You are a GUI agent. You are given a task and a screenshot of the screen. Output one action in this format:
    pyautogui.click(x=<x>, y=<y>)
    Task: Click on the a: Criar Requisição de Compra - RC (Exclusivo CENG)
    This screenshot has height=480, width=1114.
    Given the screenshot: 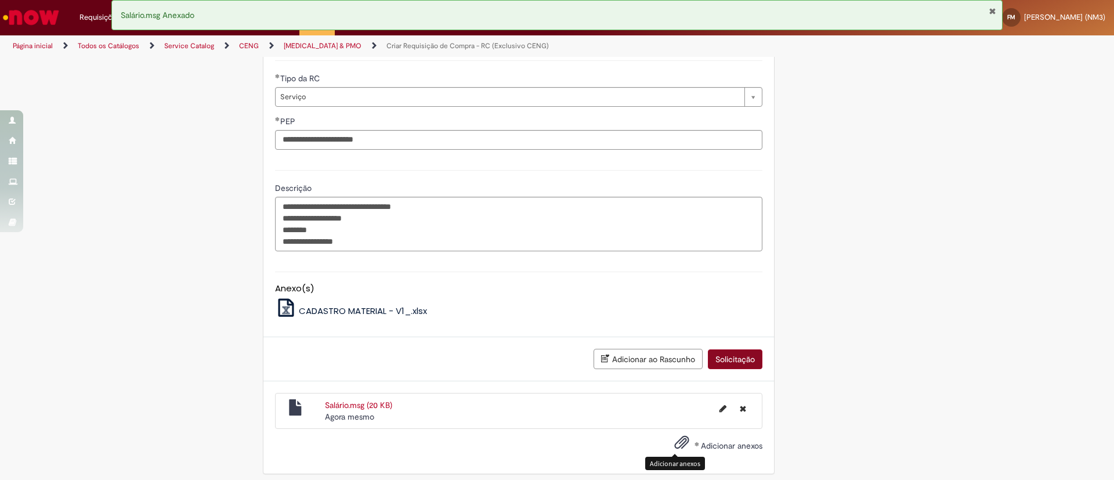 What is the action you would take?
    pyautogui.click(x=468, y=46)
    